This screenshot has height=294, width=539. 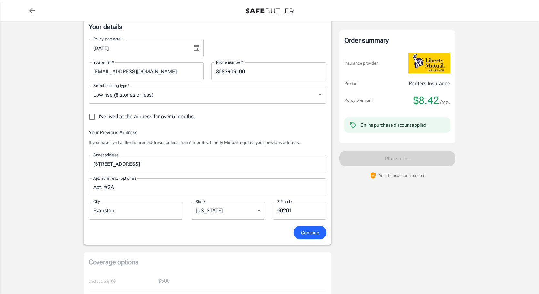 I want to click on a: back to quotes, so click(x=32, y=11).